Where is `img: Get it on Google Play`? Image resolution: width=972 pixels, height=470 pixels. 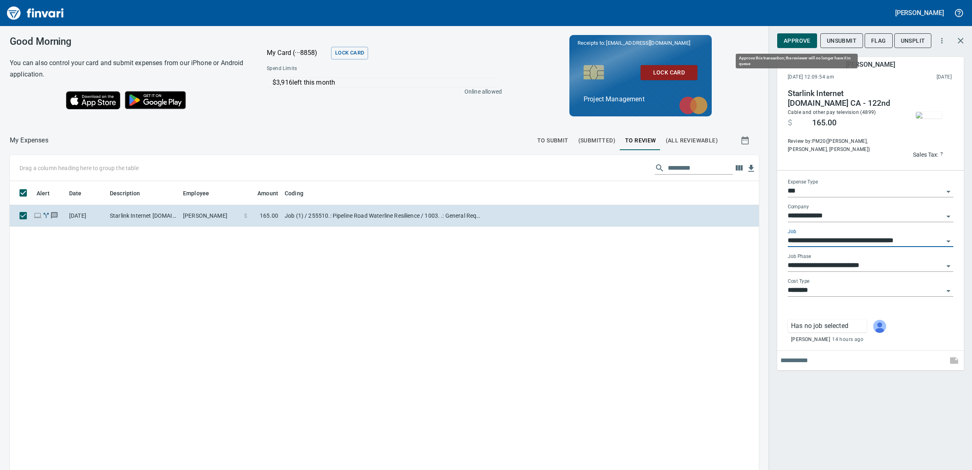 img: Get it on Google Play is located at coordinates (155, 100).